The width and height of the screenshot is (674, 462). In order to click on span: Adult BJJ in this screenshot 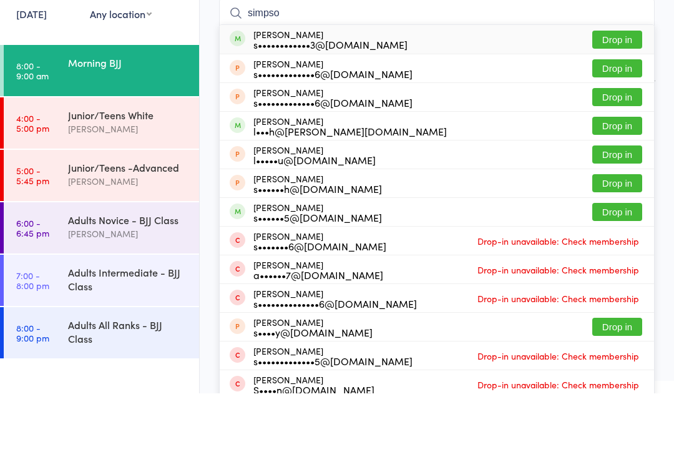, I will do `click(437, 44)`.